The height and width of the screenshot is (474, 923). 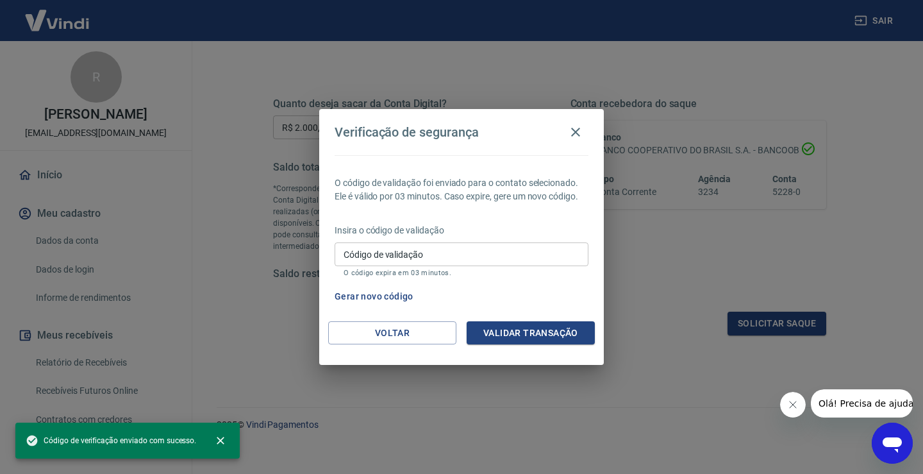 What do you see at coordinates (392, 333) in the screenshot?
I see `button: Voltar` at bounding box center [392, 333].